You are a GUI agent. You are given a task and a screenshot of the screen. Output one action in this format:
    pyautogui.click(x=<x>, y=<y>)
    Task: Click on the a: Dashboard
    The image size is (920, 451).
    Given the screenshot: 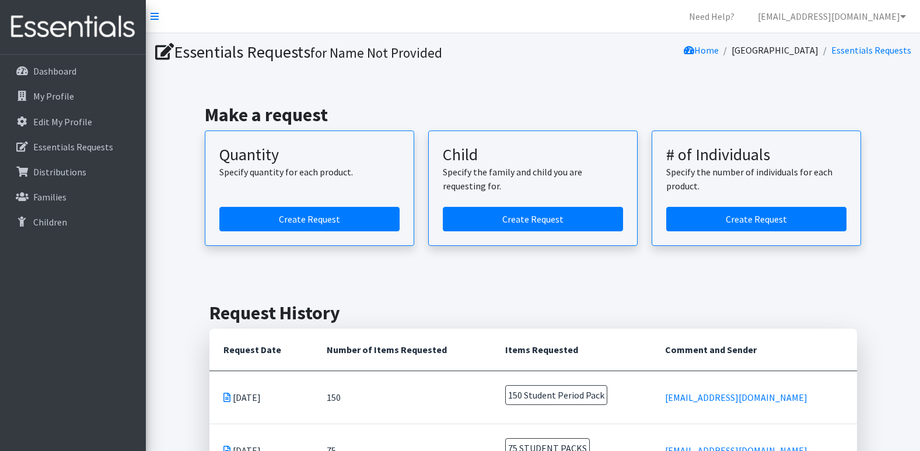 What is the action you would take?
    pyautogui.click(x=73, y=71)
    